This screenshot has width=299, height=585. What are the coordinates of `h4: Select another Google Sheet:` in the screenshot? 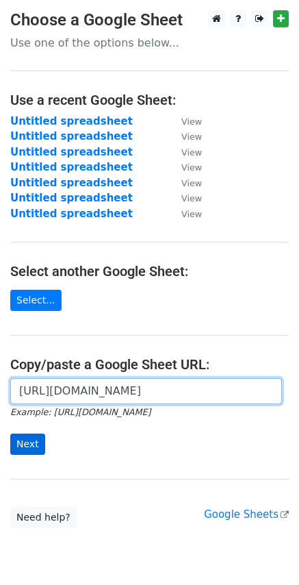 It's located at (149, 271).